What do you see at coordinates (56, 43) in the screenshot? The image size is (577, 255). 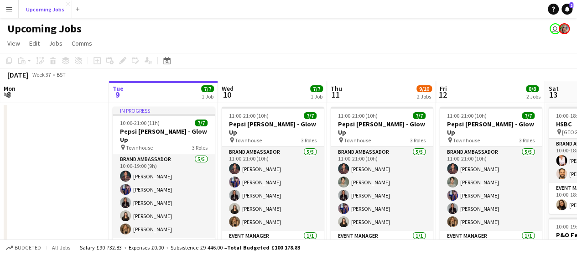 I see `span: Jobs` at bounding box center [56, 43].